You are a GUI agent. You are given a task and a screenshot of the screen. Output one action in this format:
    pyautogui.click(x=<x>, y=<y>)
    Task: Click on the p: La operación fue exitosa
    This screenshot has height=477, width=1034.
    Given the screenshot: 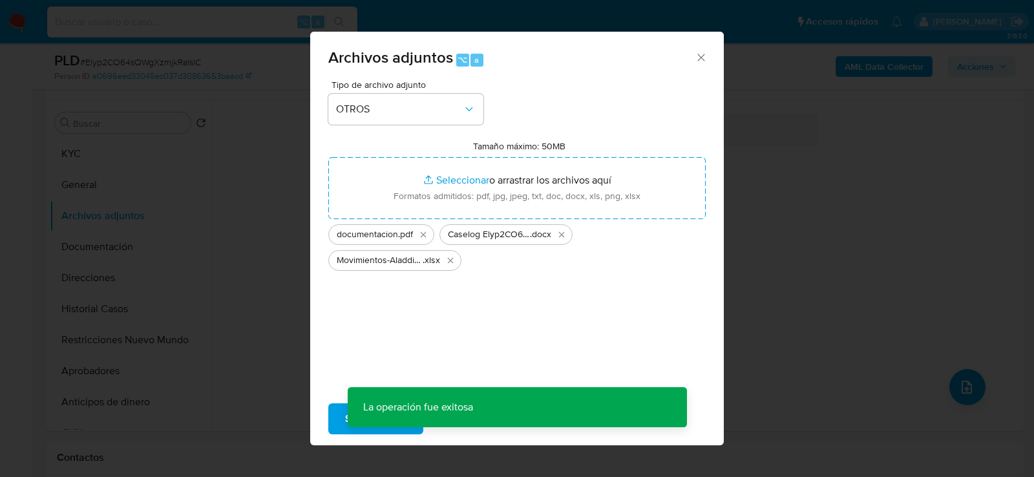 What is the action you would take?
    pyautogui.click(x=418, y=407)
    